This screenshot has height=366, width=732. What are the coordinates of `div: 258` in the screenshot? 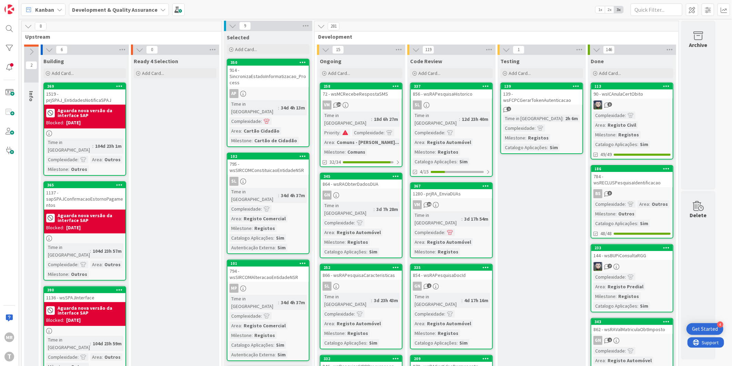 It's located at (361, 86).